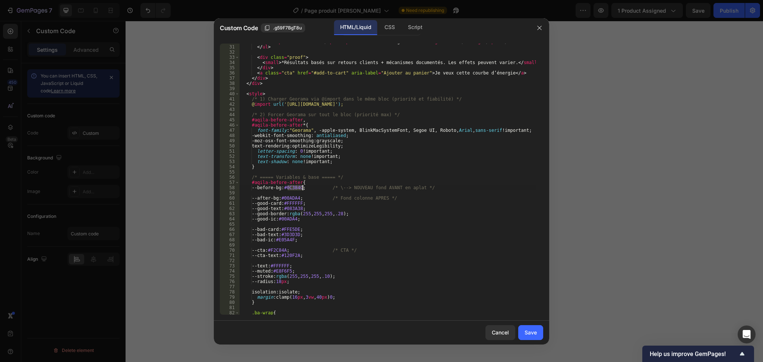 The image size is (763, 362). What do you see at coordinates (230, 141) in the screenshot?
I see `div: 49` at bounding box center [230, 141].